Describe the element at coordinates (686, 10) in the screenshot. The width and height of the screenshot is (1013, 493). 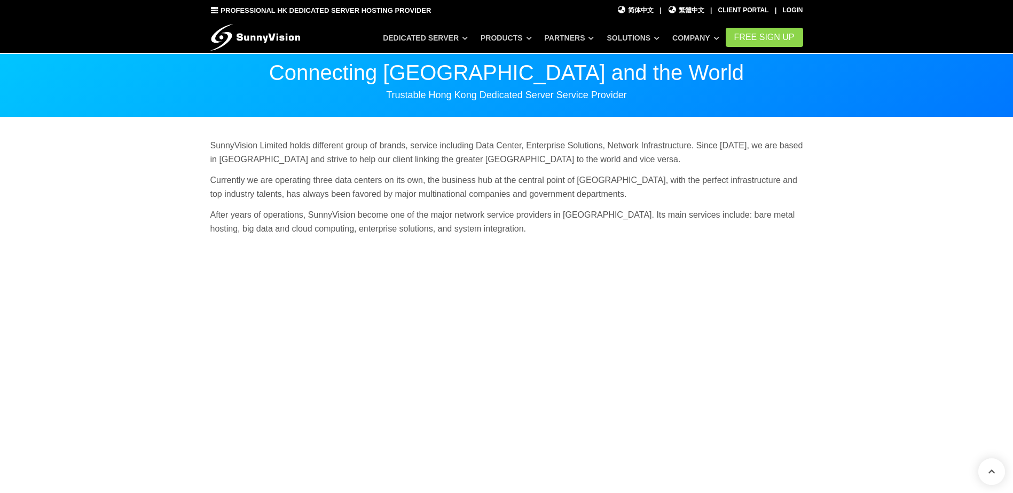
I see `span: 繁體中文` at that location.